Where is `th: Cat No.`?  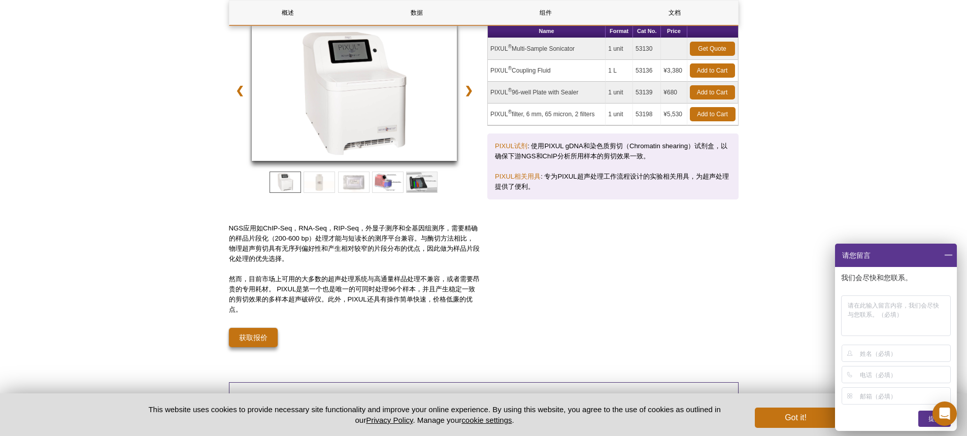
th: Cat No. is located at coordinates (647, 31).